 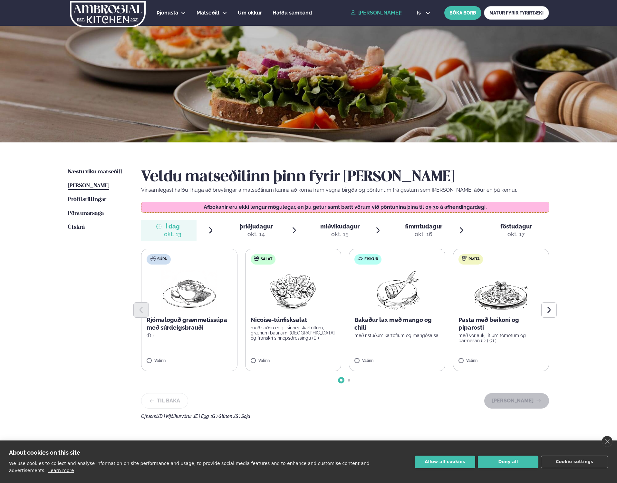 What do you see at coordinates (465, 259) in the screenshot?
I see `img: pasta.svg` at bounding box center [465, 259].